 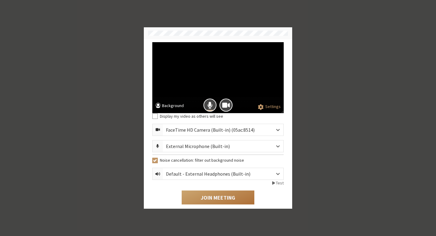 What do you see at coordinates (210, 105) in the screenshot?
I see `button: Mic is on` at bounding box center [210, 105].